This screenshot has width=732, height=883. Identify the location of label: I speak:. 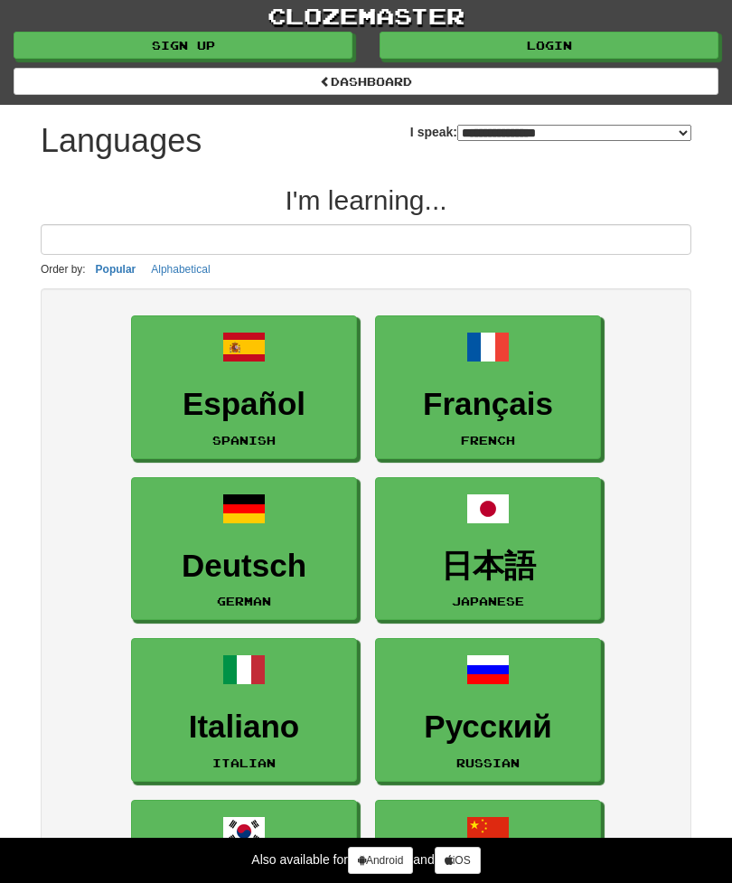
(550, 132).